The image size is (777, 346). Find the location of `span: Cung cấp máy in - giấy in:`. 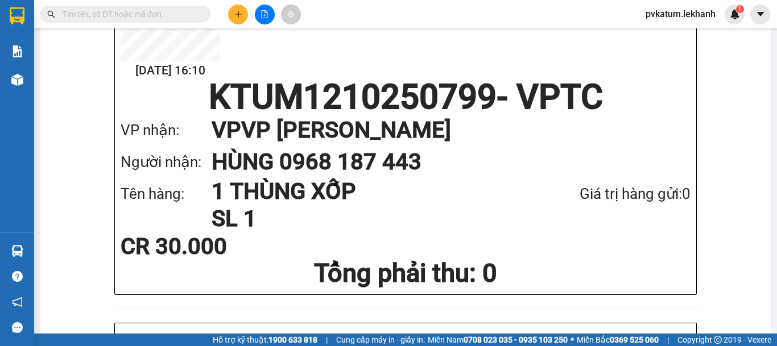

span: Cung cấp máy in - giấy in: is located at coordinates (380, 340).